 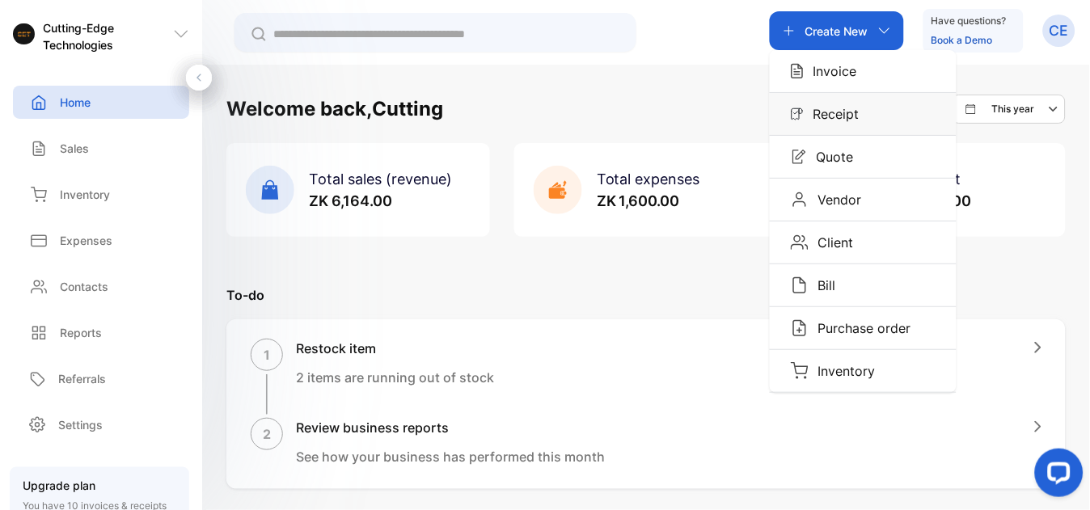 I want to click on h1: Welcome back, Cutting, so click(x=335, y=109).